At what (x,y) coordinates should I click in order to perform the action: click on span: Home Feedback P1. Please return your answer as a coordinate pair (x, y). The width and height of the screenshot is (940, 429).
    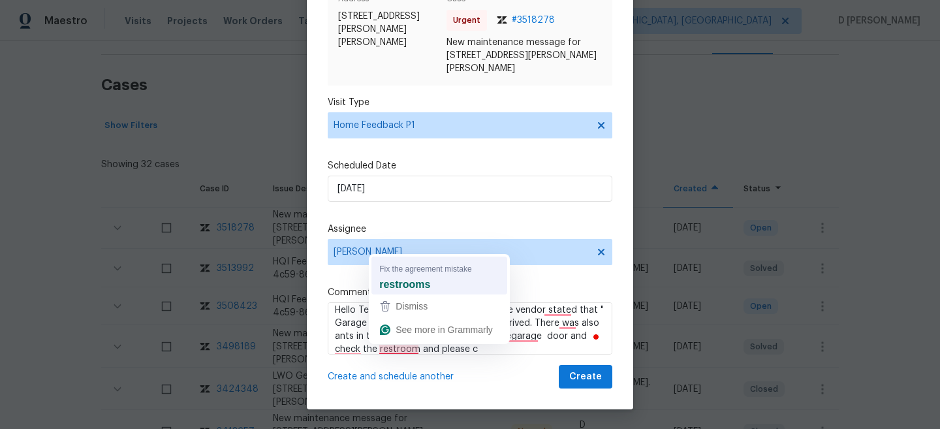
    Looking at the image, I should click on (460, 125).